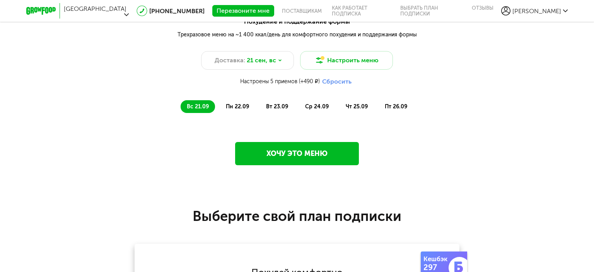 This screenshot has width=594, height=272. I want to click on div: 297, so click(438, 267).